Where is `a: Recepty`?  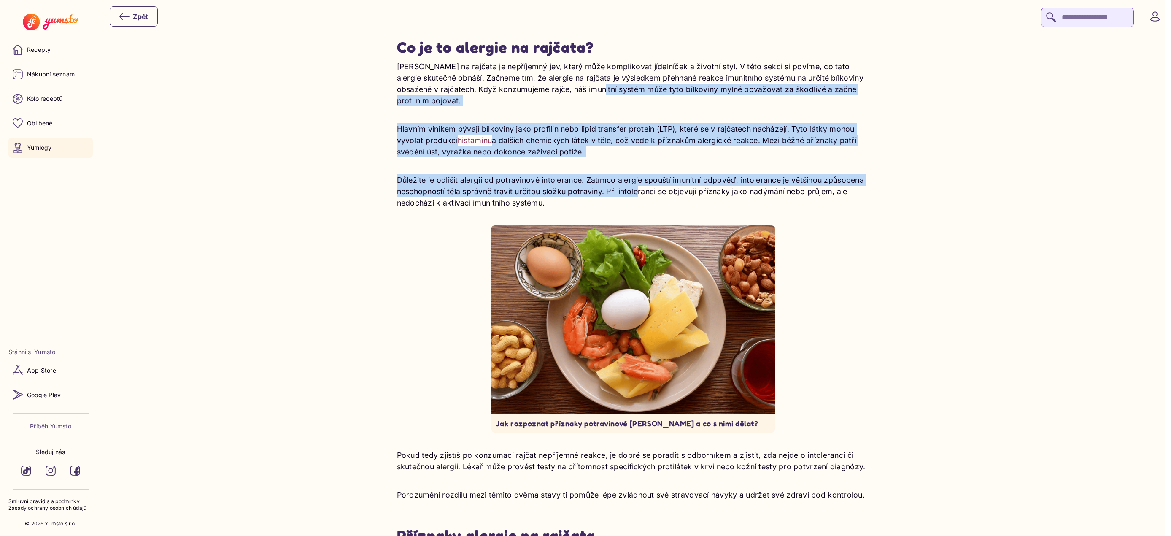
a: Recepty is located at coordinates (51, 50).